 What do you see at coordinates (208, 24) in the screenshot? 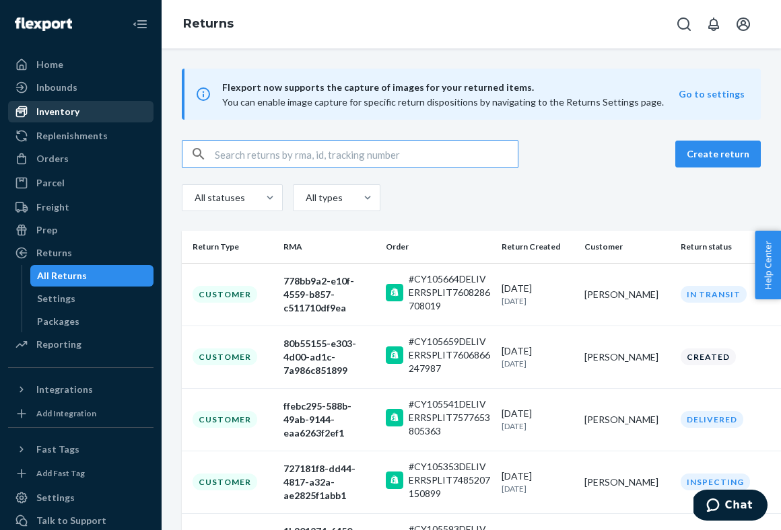
I see `ol: breadcrumbs` at bounding box center [208, 24].